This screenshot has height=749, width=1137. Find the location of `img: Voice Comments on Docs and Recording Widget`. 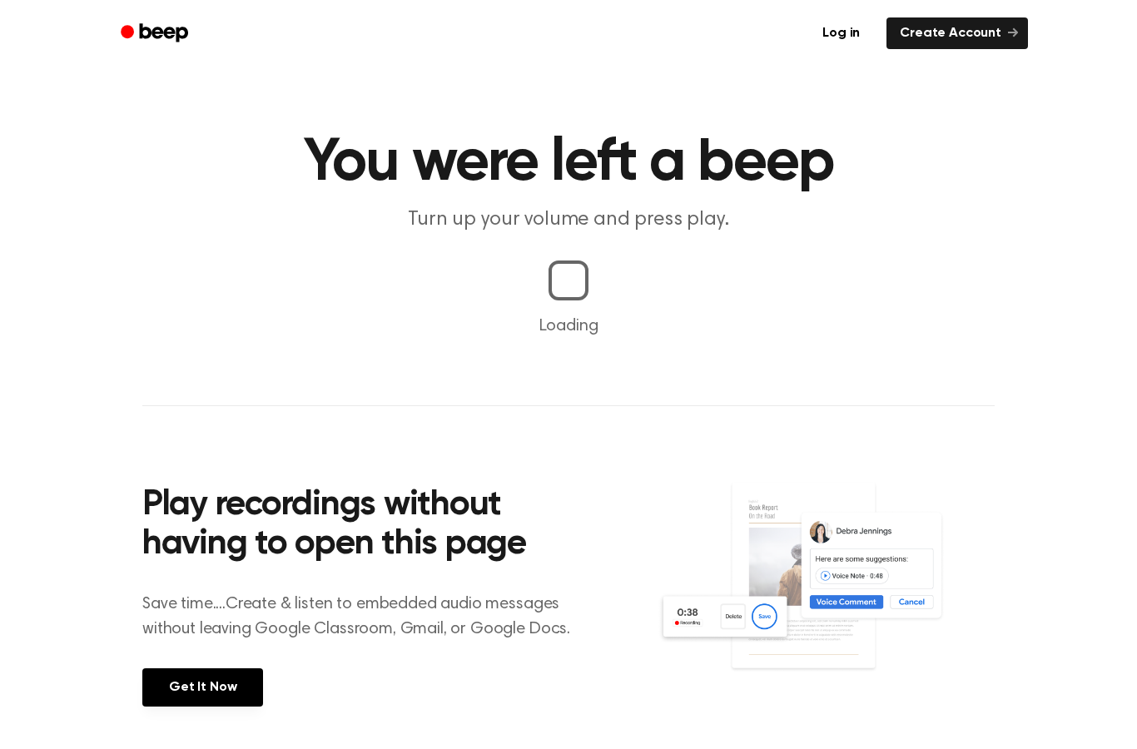

img: Voice Comments on Docs and Recording Widget is located at coordinates (826, 593).